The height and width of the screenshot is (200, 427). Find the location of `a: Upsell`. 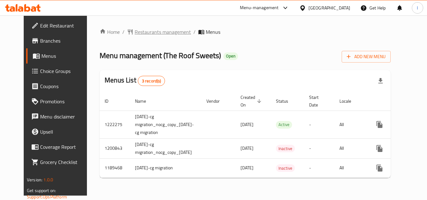

a: Upsell is located at coordinates (61, 132).